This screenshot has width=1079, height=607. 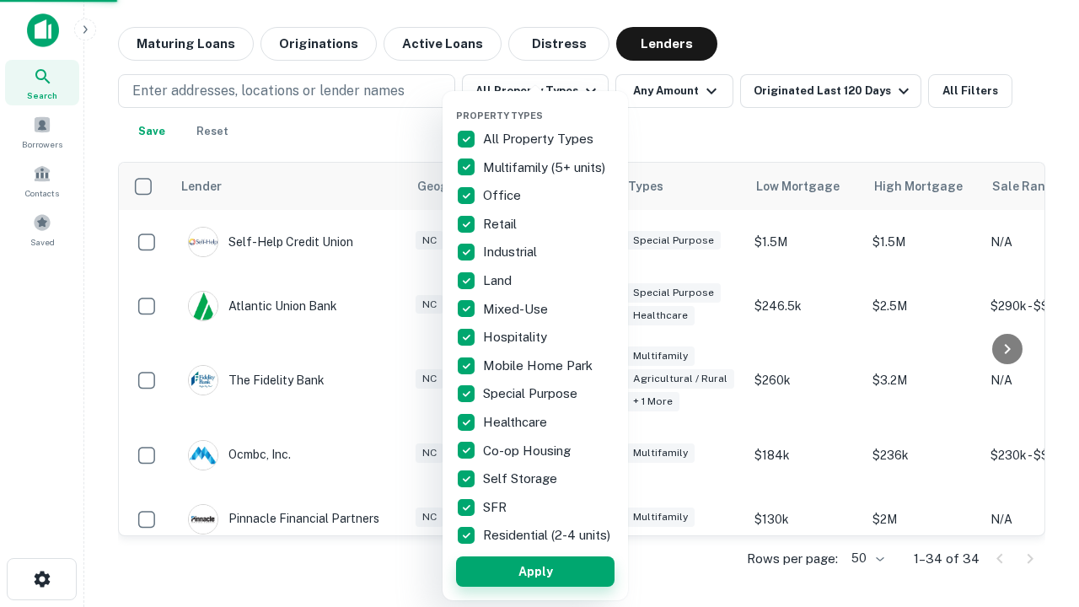 I want to click on p: Industrial, so click(x=512, y=252).